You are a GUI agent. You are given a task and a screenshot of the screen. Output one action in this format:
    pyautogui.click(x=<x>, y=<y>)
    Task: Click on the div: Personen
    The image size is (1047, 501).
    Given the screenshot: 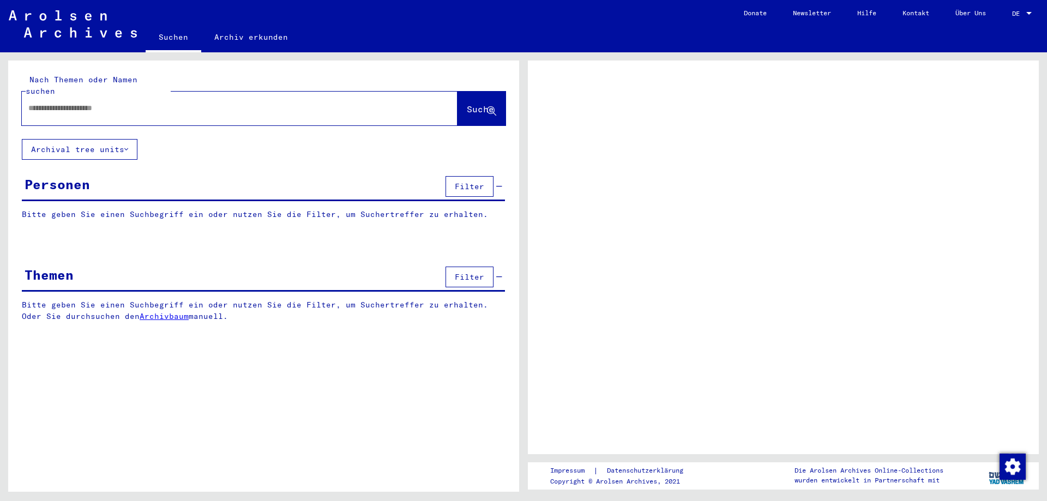 What is the action you would take?
    pyautogui.click(x=57, y=184)
    